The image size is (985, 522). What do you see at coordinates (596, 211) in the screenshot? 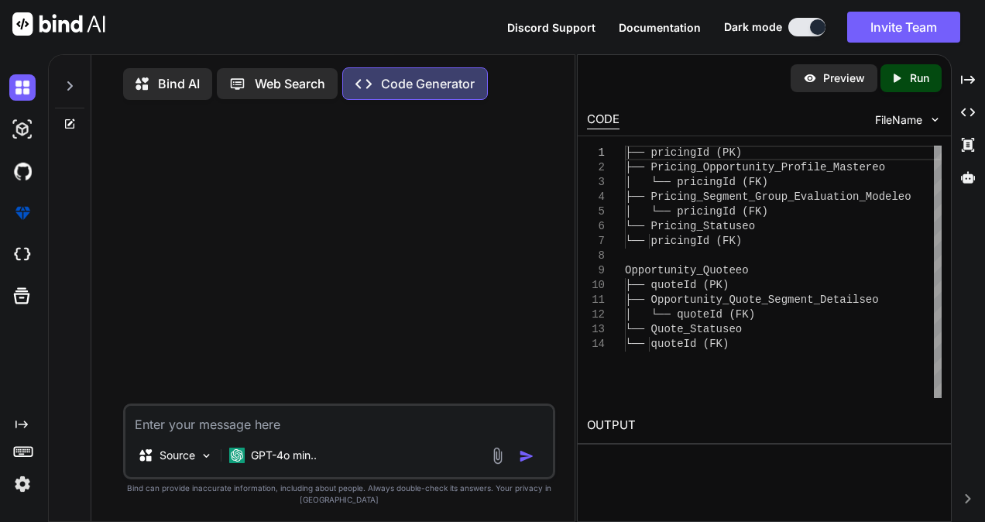
I see `div: 5` at bounding box center [596, 211].